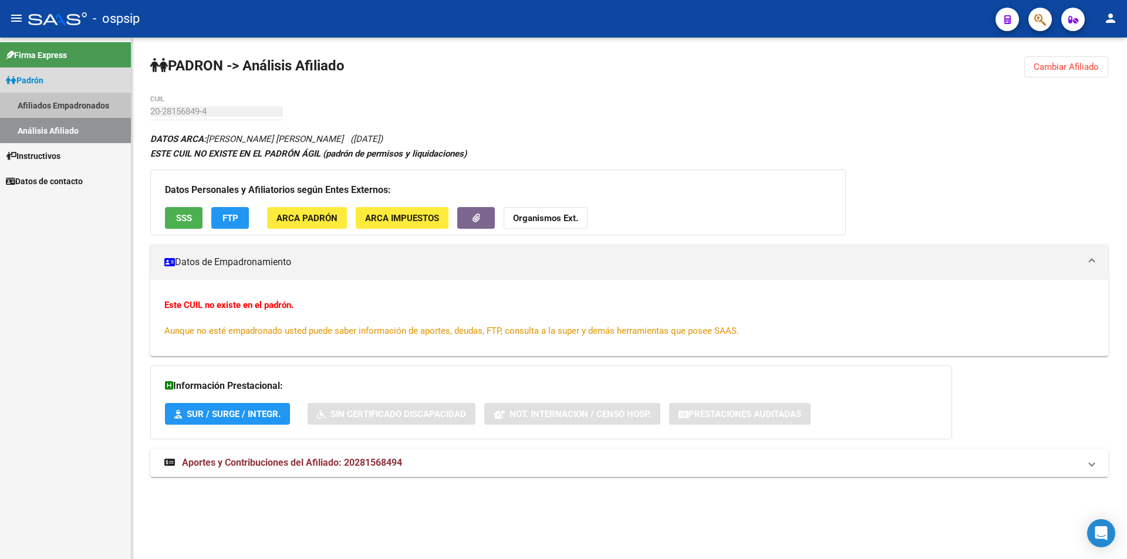 This screenshot has height=559, width=1127. Describe the element at coordinates (498, 190) in the screenshot. I see `h3: Datos Personales y Afiliatorios según Entes Externos:` at that location.